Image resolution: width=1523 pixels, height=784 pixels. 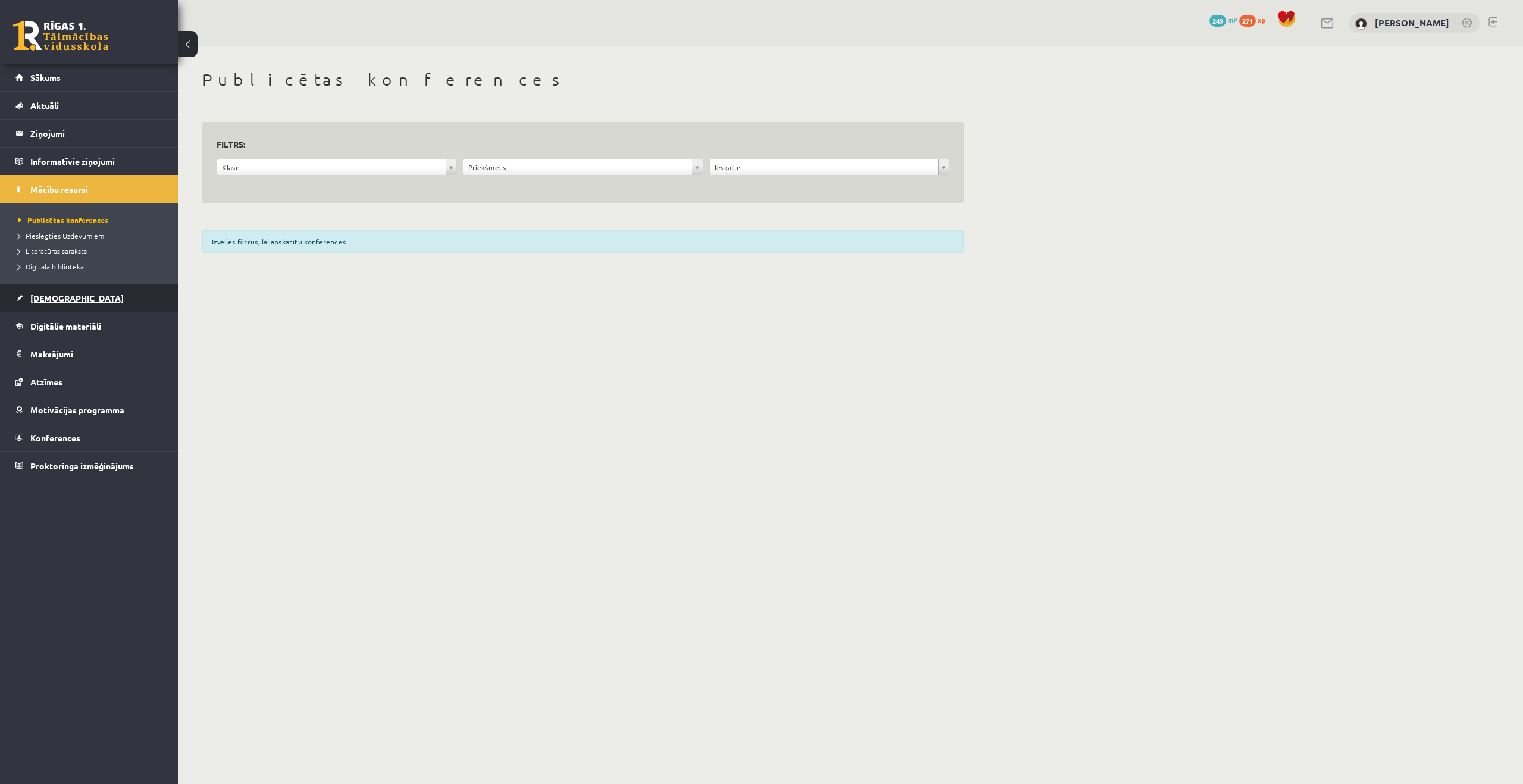 I want to click on span: Mācību resursi, so click(x=58, y=189).